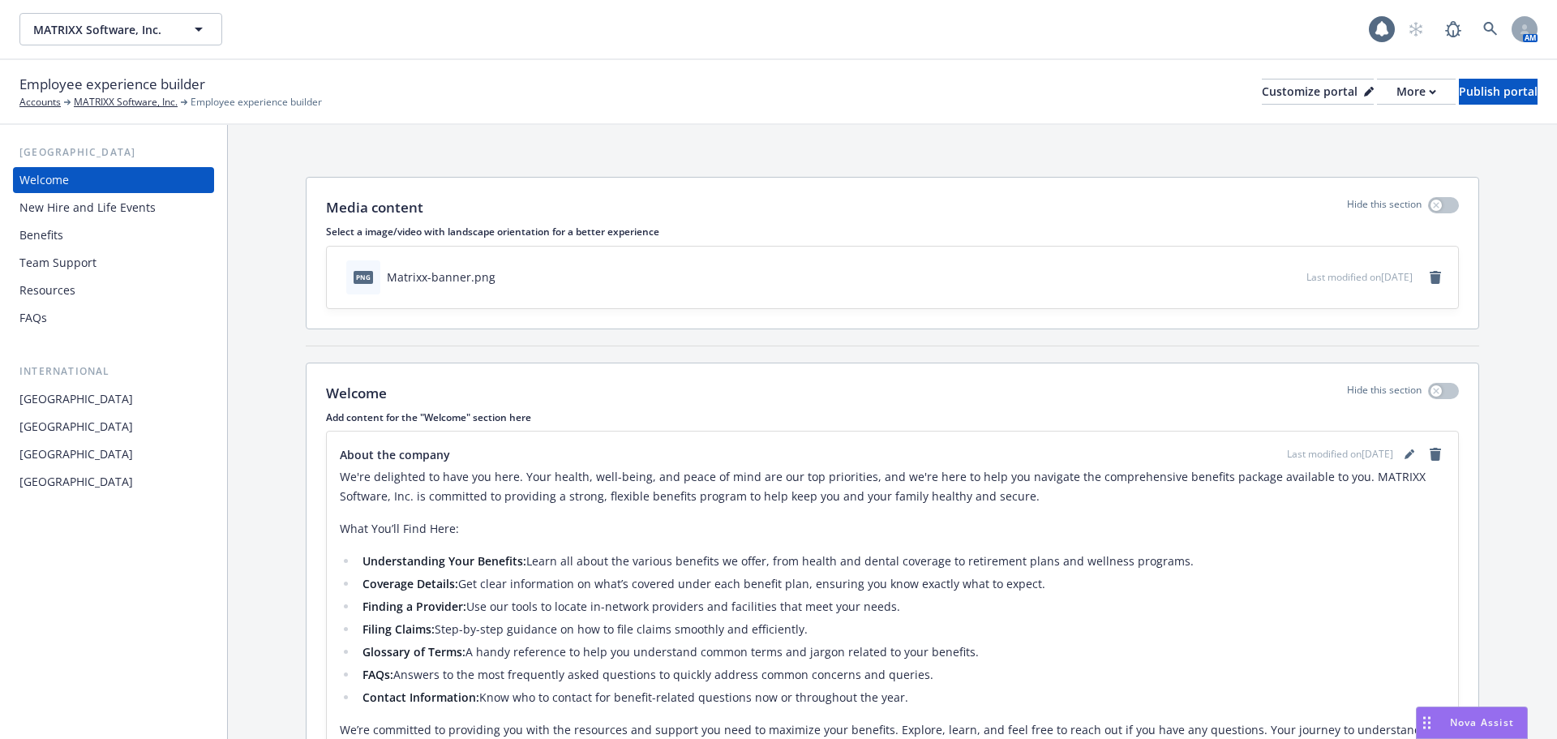 This screenshot has height=739, width=1557. Describe the element at coordinates (44, 180) in the screenshot. I see `div: Welcome` at that location.